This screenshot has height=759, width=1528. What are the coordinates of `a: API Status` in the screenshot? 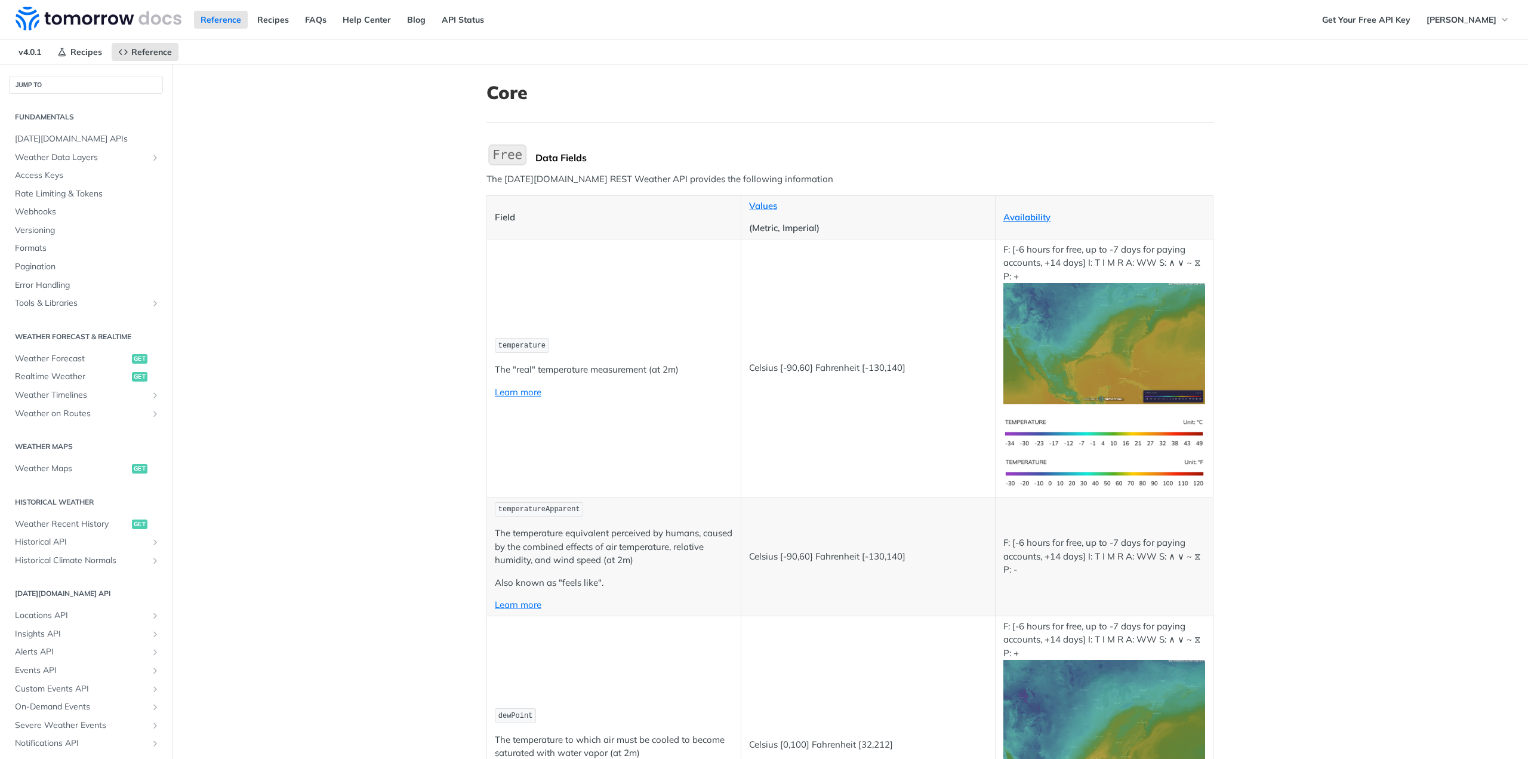 It's located at (463, 20).